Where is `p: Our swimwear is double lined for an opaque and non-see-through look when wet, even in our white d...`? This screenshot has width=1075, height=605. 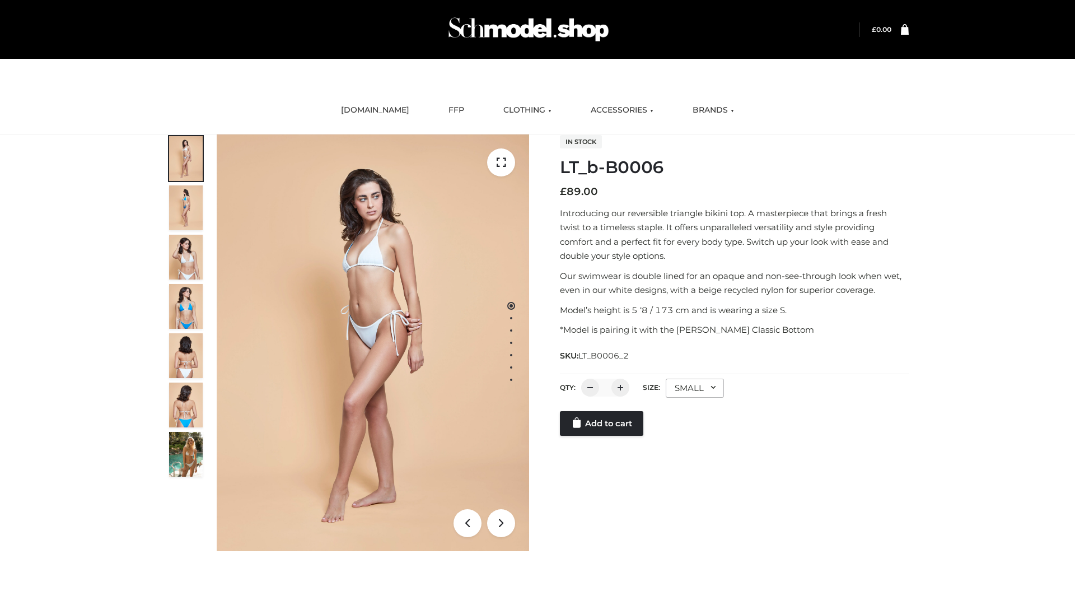
p: Our swimwear is double lined for an opaque and non-see-through look when wet, even in our white d... is located at coordinates (734, 283).